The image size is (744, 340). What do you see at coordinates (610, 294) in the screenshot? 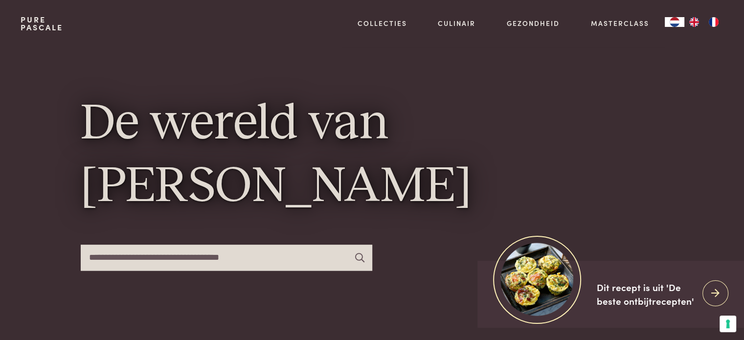
I see `a: https://admin.purepascale.com/wp-content/uploads/2025/04/Home_button_eitjes.png Dit recept is uit...` at bounding box center [610, 294].